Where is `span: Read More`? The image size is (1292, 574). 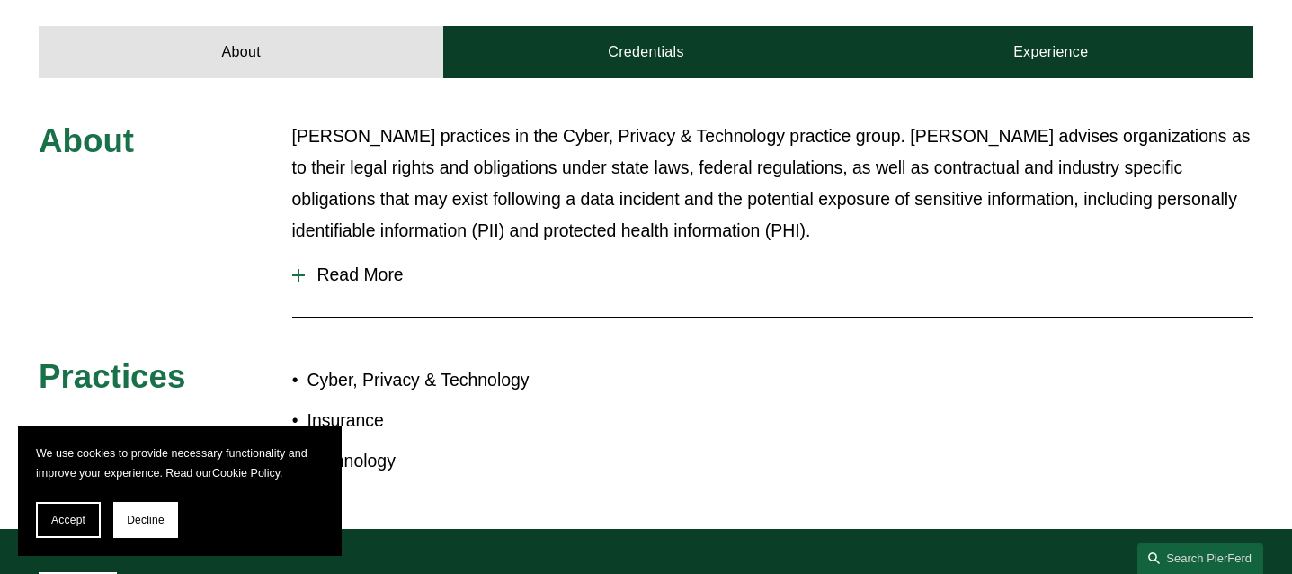
span: Read More is located at coordinates (779, 274).